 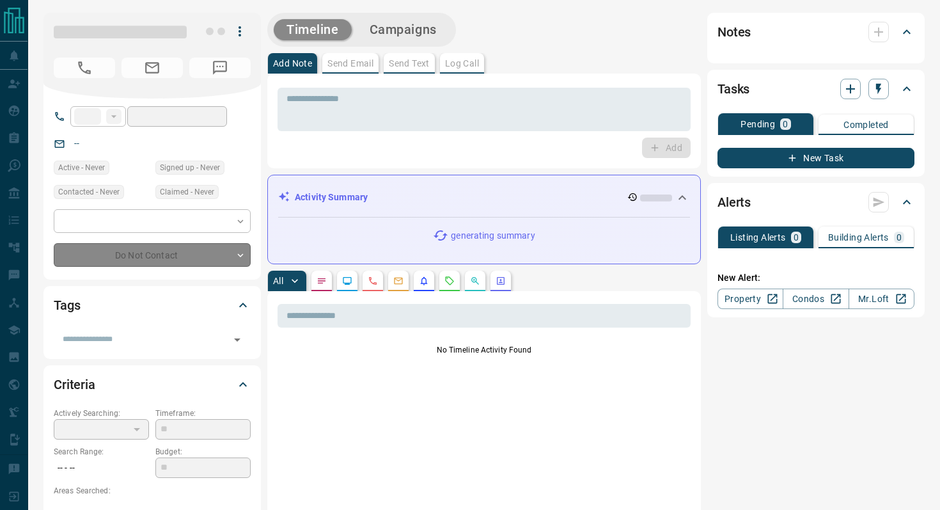 What do you see at coordinates (190, 168) in the screenshot?
I see `span: Signed up - Never` at bounding box center [190, 168].